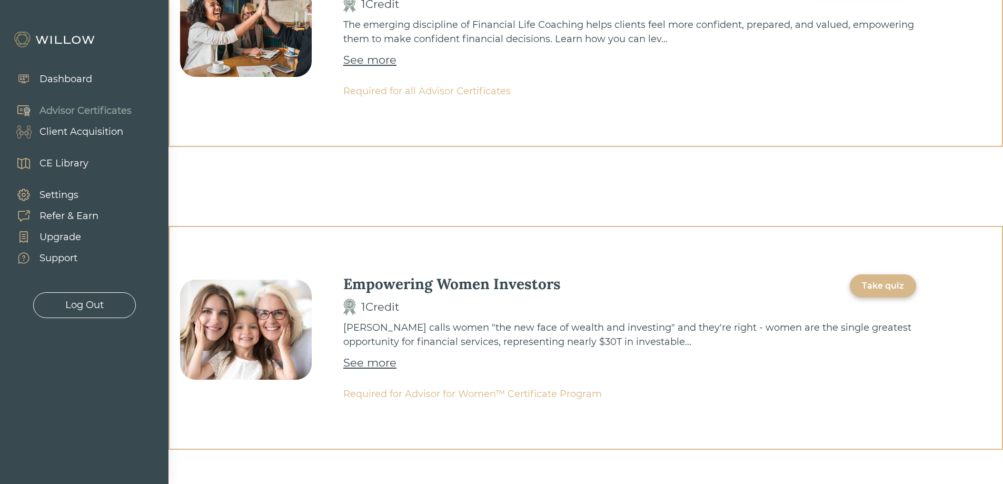  I want to click on div: CE Library, so click(64, 163).